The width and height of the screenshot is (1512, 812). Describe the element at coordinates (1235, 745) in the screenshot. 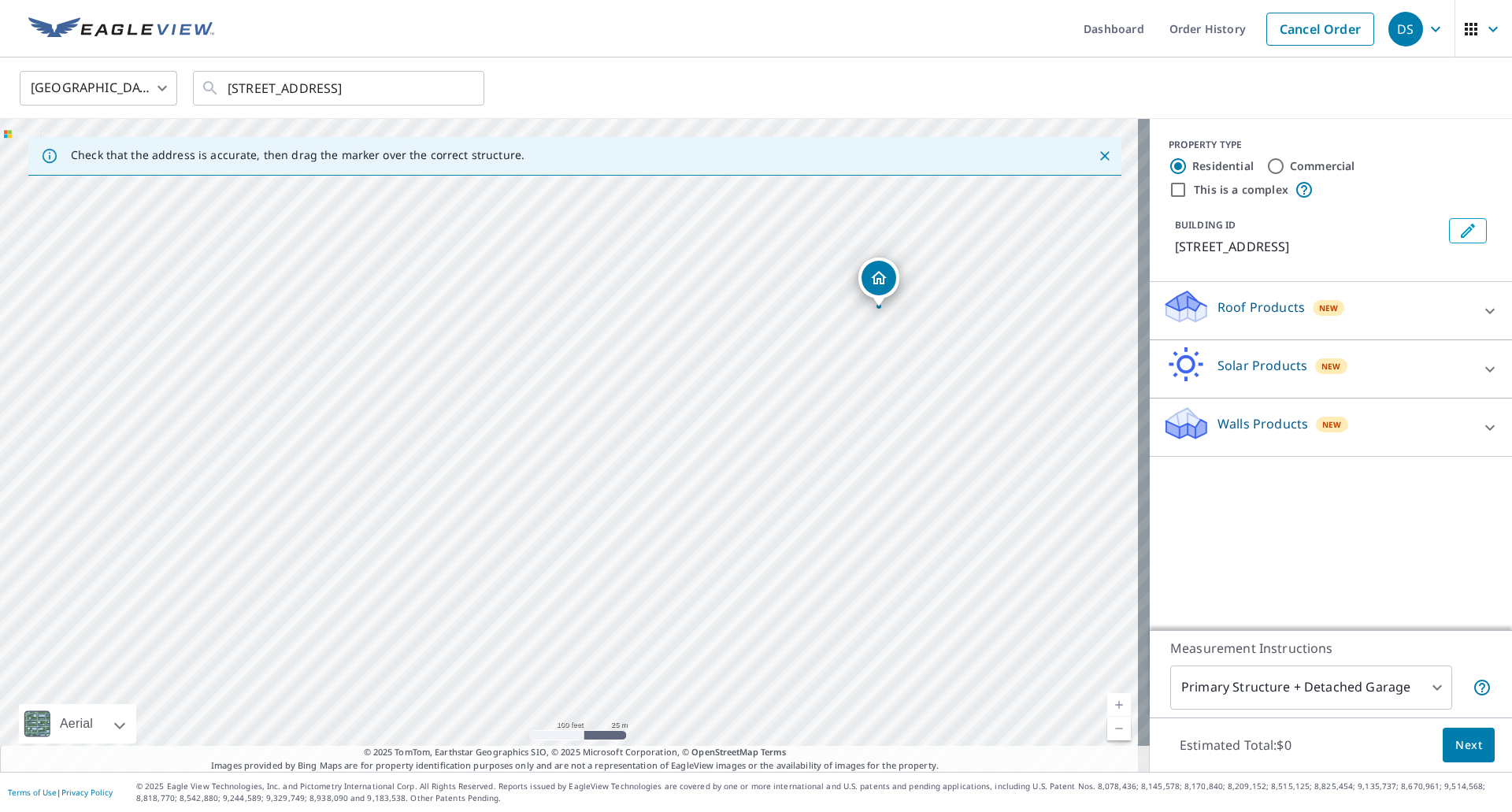

I see `p: Estimated Total: $0` at that location.